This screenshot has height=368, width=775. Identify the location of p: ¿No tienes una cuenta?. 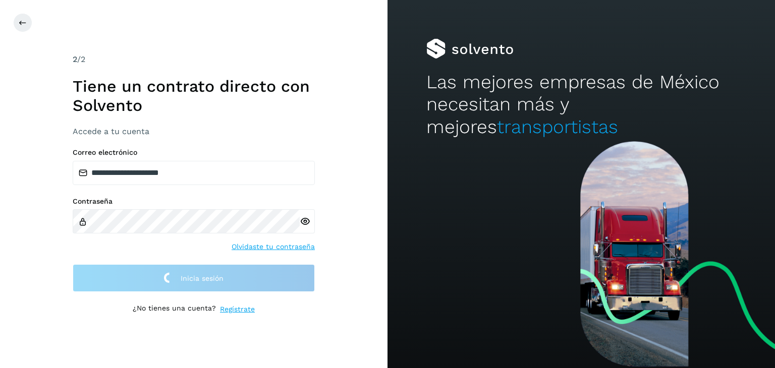
(174, 309).